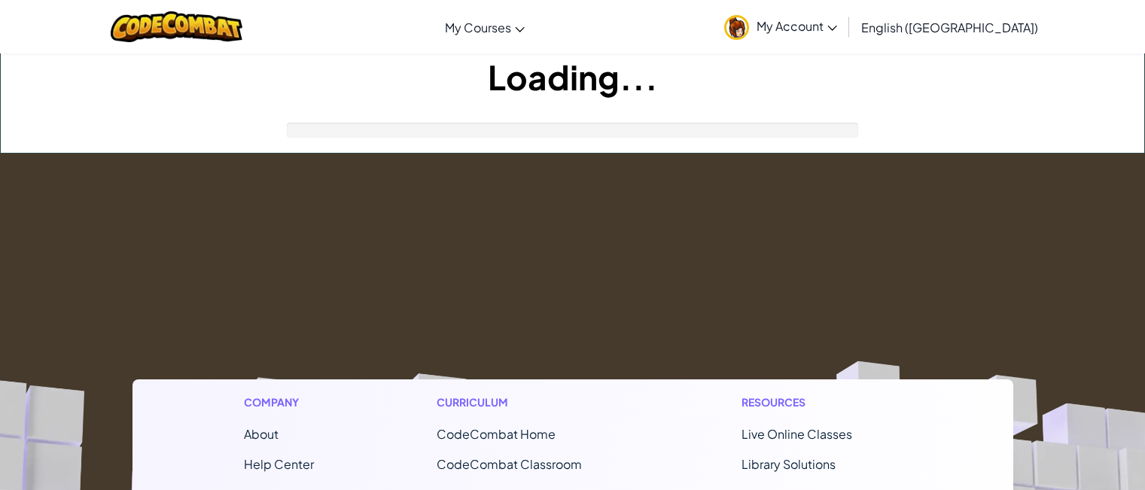  What do you see at coordinates (822, 402) in the screenshot?
I see `h1: Resources` at bounding box center [822, 402].